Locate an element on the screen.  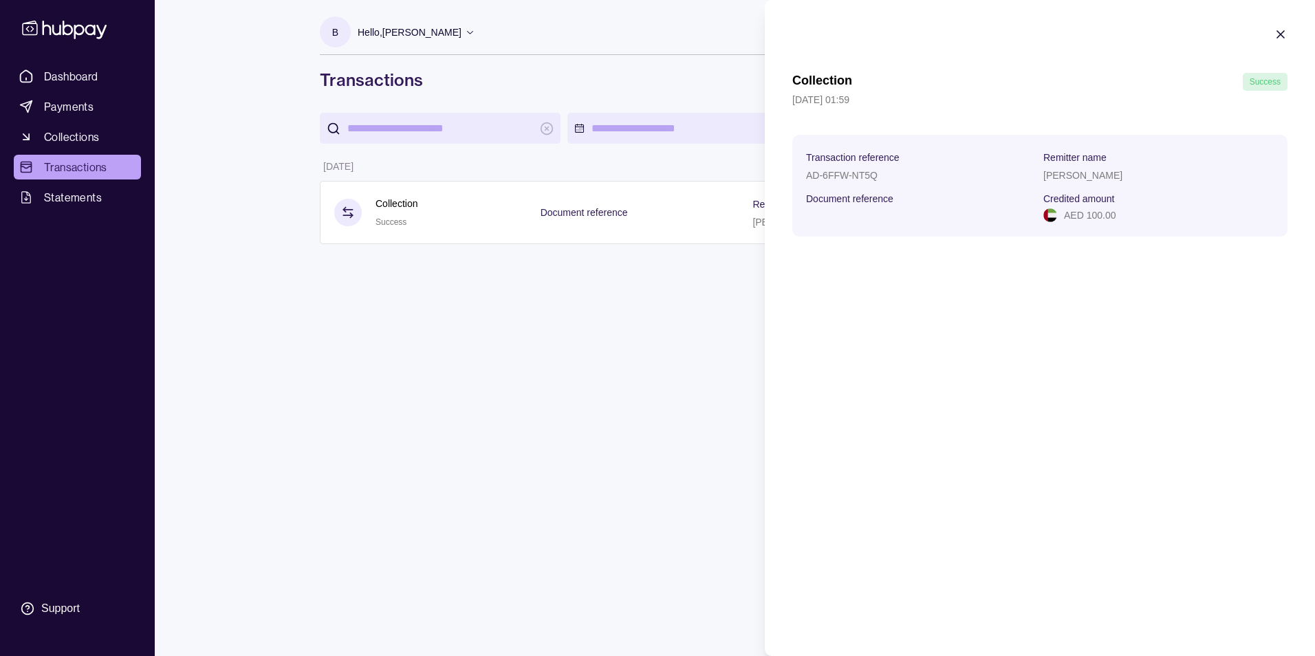
p: AD-6FFW-NT5Q is located at coordinates (842, 175).